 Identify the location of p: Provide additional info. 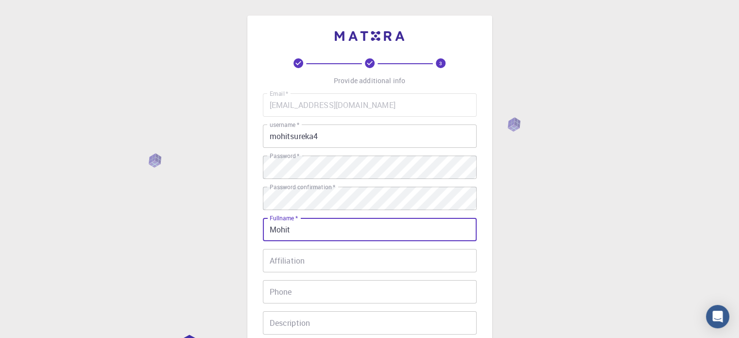
(369, 81).